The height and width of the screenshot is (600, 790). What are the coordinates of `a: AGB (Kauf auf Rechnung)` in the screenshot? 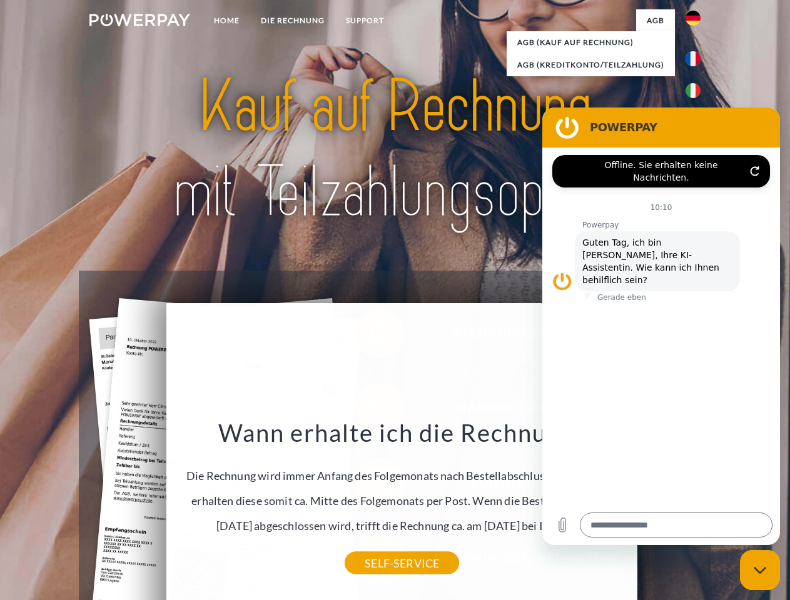 It's located at (590, 43).